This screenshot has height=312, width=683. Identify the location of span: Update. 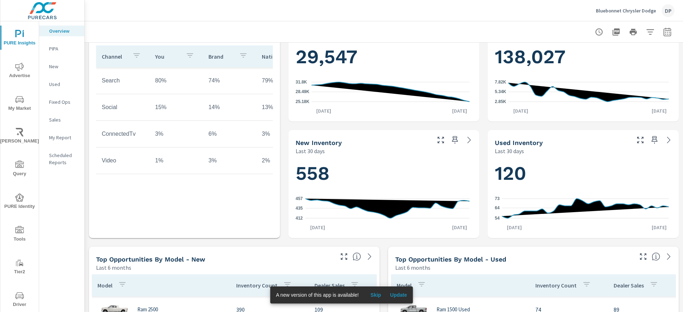
(399, 295).